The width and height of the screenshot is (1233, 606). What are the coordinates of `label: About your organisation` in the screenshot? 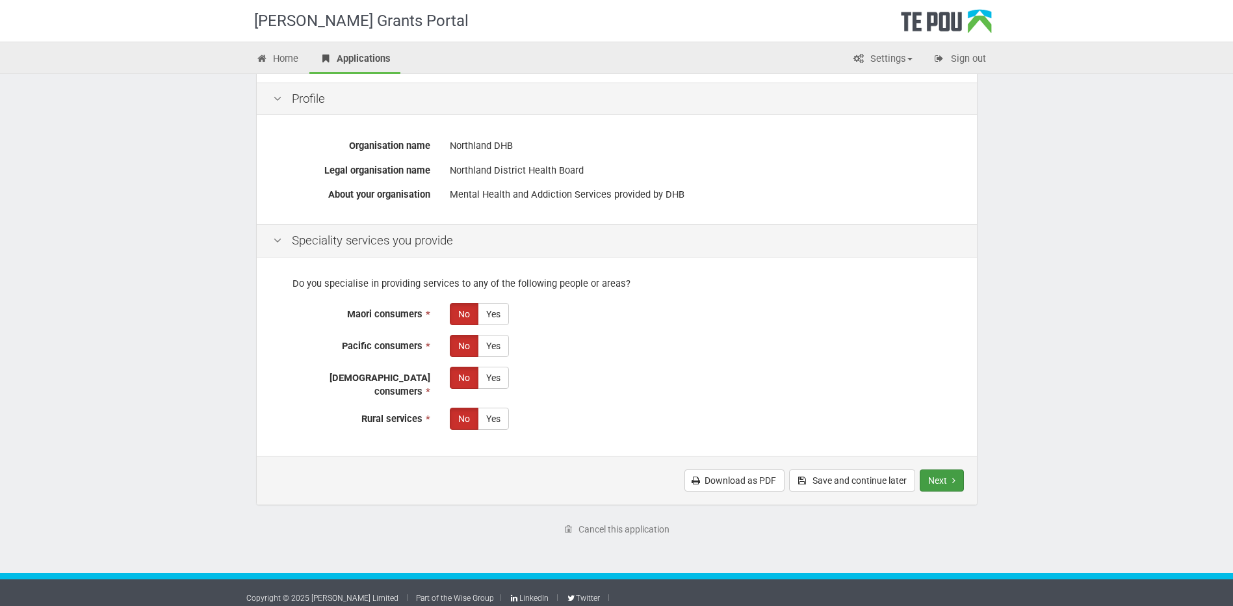 It's located at (352, 192).